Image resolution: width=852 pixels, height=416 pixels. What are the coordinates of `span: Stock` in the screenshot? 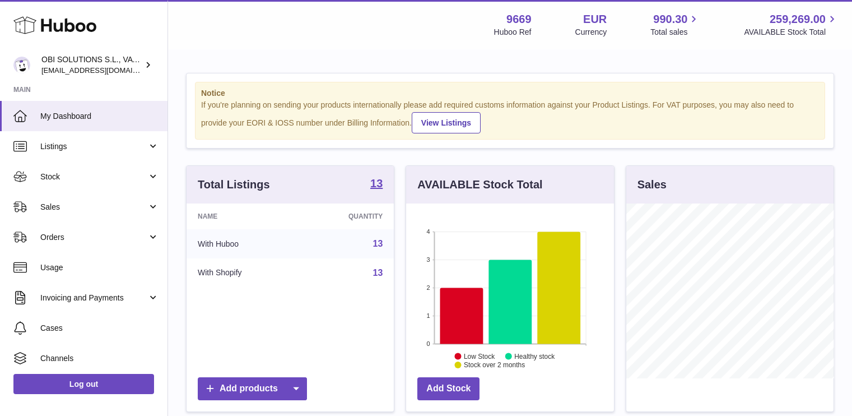 It's located at (94, 176).